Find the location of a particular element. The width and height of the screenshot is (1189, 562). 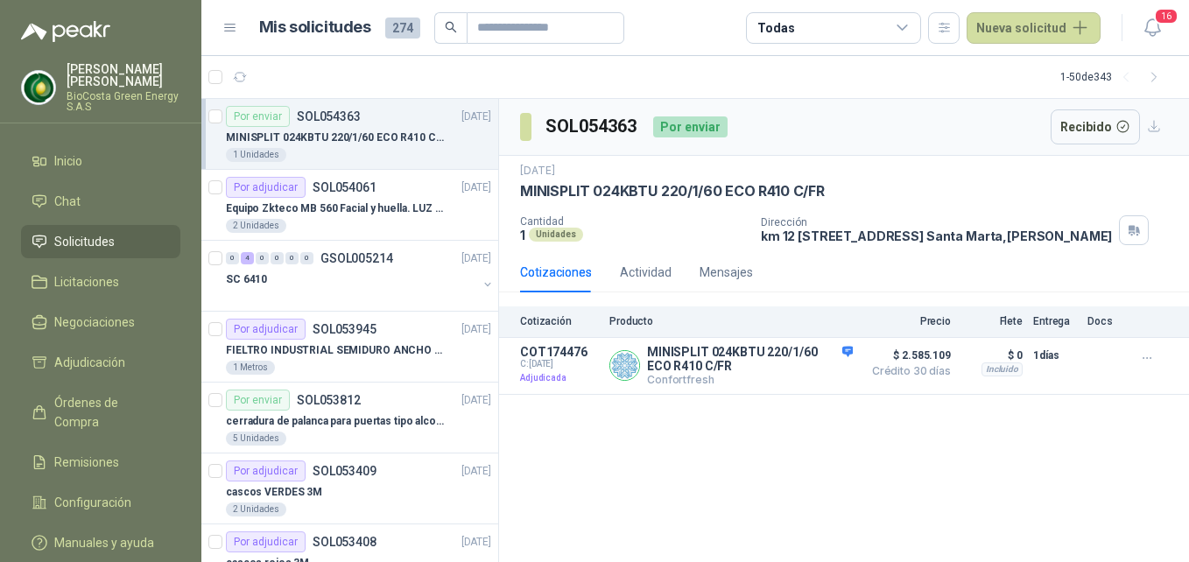

div: 5 Unidades is located at coordinates (256, 439).